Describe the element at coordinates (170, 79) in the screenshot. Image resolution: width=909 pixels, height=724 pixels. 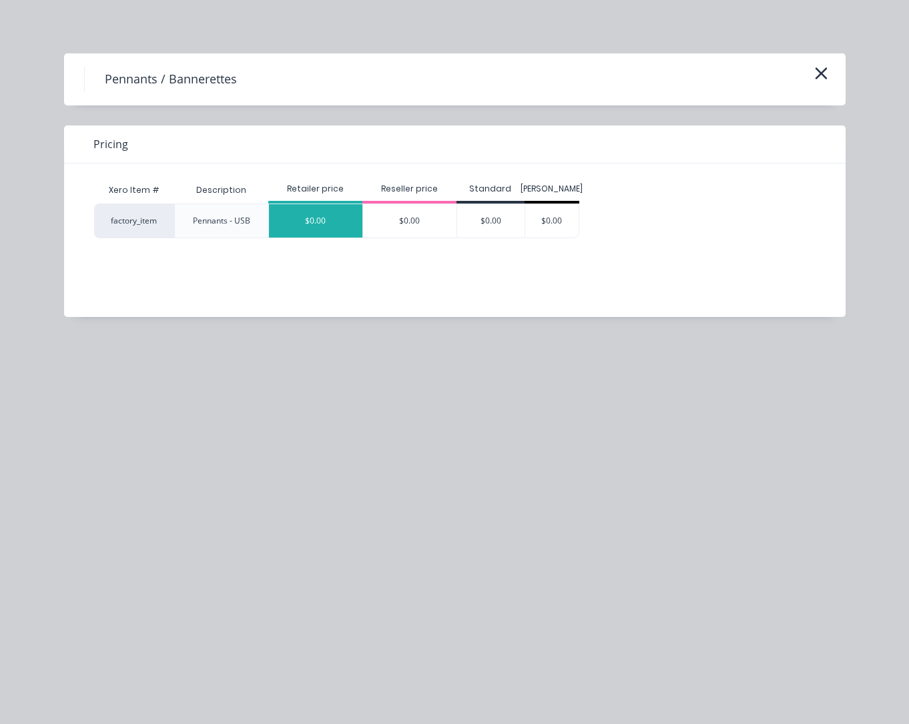
I see `h4: Pennants / Bannerettes` at that location.